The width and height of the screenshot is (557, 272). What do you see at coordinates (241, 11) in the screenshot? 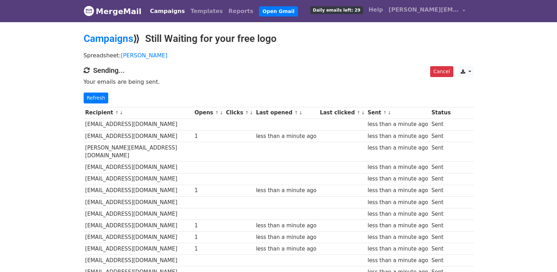
I see `a: Reports` at bounding box center [241, 11].